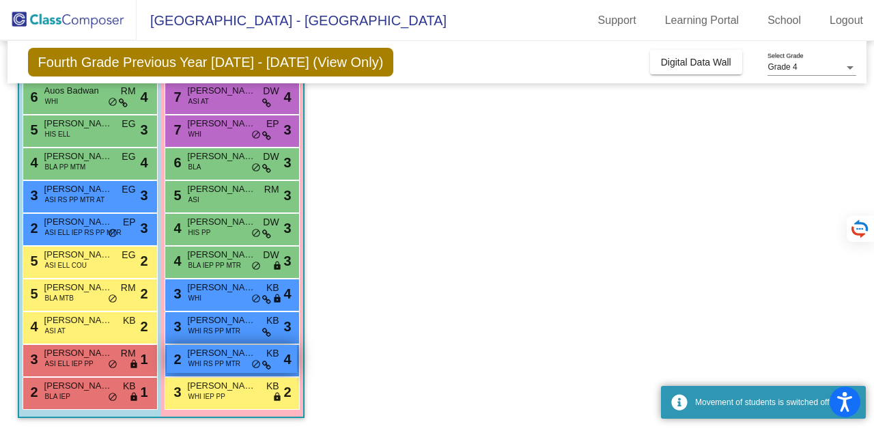 The width and height of the screenshot is (874, 431). What do you see at coordinates (74, 199) in the screenshot?
I see `span: ASI RS PP MTR AT` at bounding box center [74, 199].